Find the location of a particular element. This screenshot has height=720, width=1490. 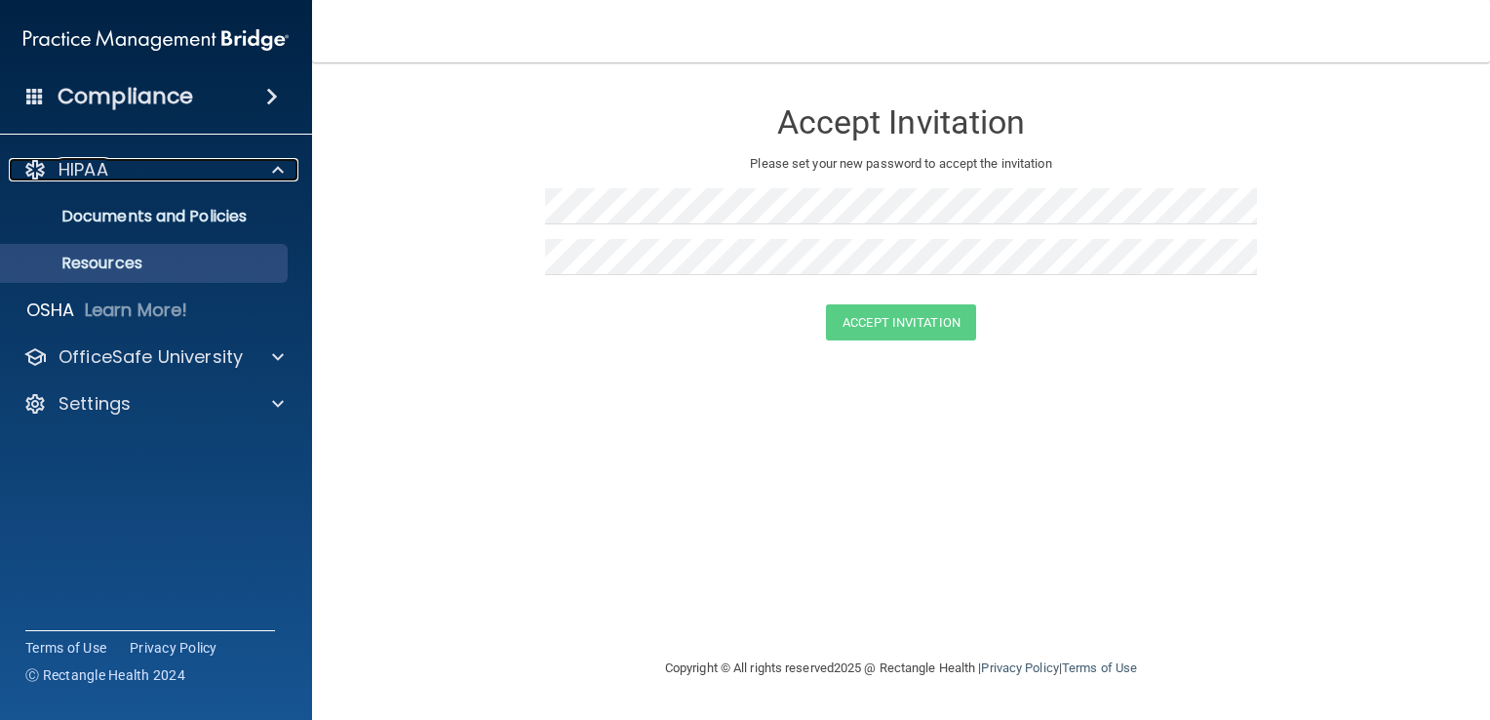

div: Copyright © All rights reserved 2025 @ Rectangle Health | | is located at coordinates (901, 668).